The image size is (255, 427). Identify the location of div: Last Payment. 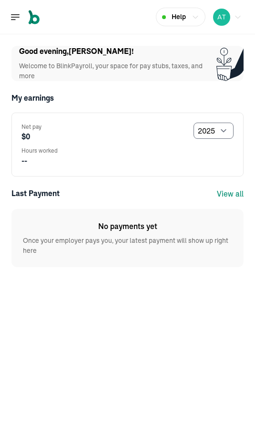
(35, 194).